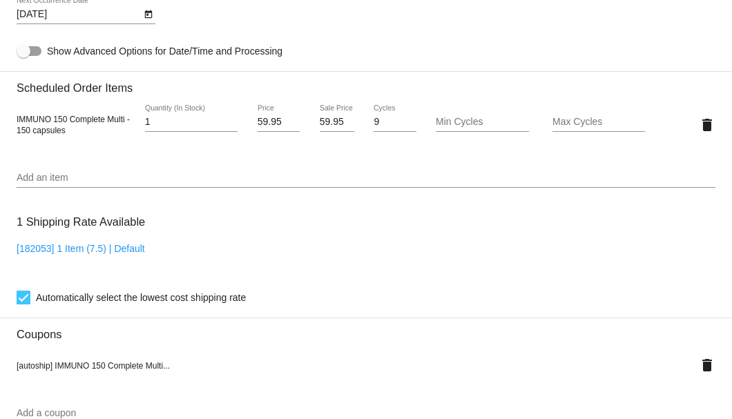 This screenshot has width=732, height=419. What do you see at coordinates (81, 222) in the screenshot?
I see `h3: 1 Shipping Rate Available` at bounding box center [81, 222].